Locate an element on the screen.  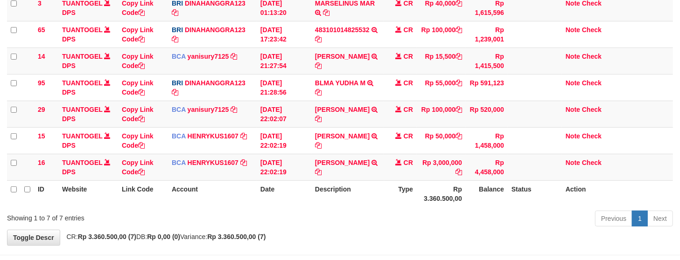
th: Link Code is located at coordinates (143, 194).